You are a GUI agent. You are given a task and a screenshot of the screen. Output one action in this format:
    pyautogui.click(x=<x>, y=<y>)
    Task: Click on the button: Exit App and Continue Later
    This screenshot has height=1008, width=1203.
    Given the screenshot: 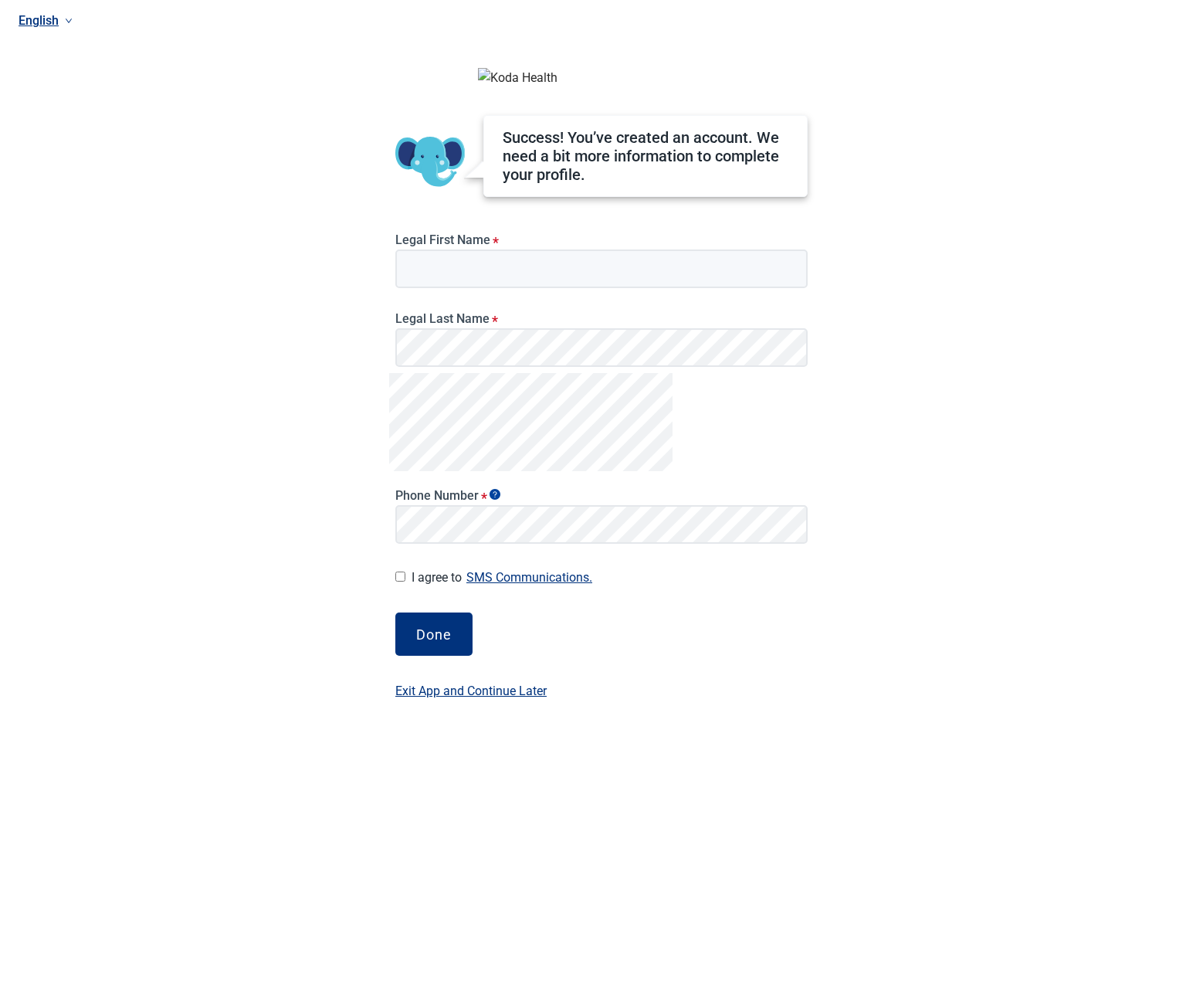 What is the action you would take?
    pyautogui.click(x=471, y=706)
    